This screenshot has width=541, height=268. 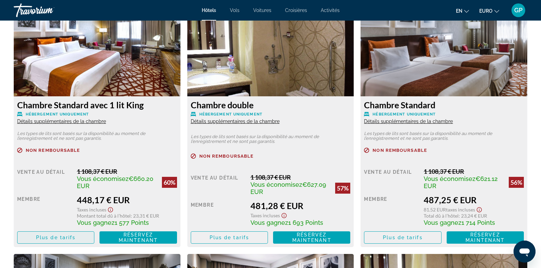 What do you see at coordinates (132, 223) in the screenshot?
I see `span: 1 577 Points` at bounding box center [132, 223].